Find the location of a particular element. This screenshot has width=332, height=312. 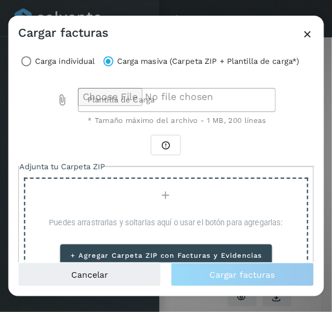

span: Puedes arrastrarlas y soltarlas aquí o usar el botón para agregarlas: is located at coordinates (165, 223).